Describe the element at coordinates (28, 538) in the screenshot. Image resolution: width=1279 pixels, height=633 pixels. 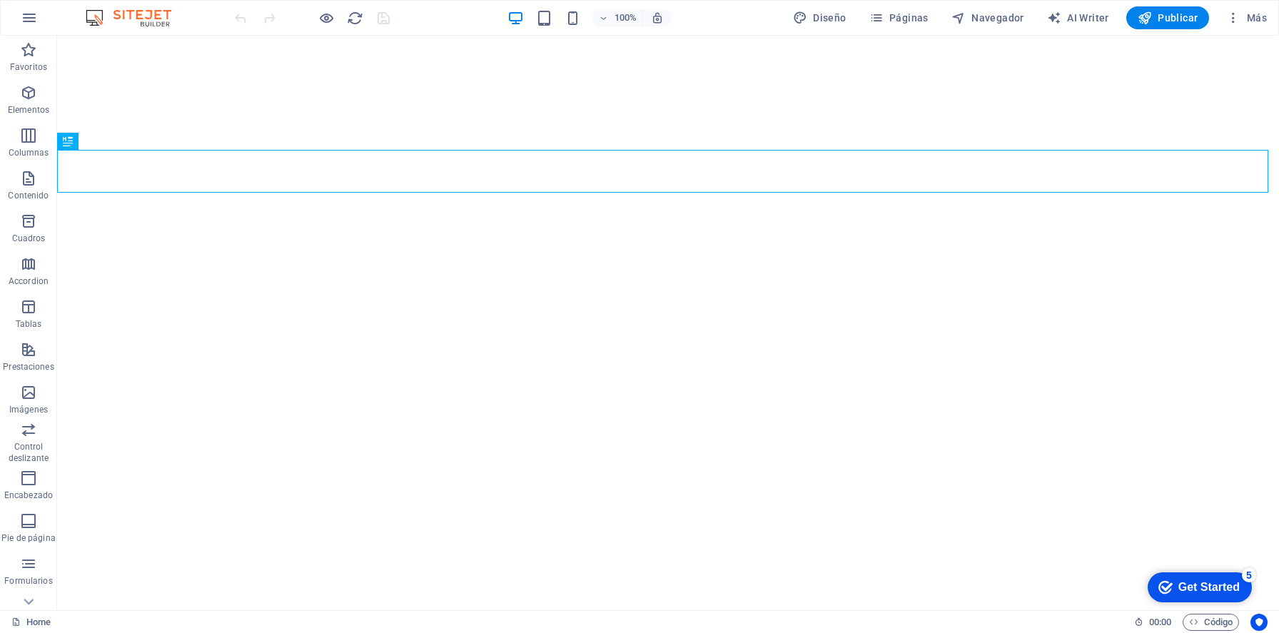
I see `p: Pie de página` at that location.